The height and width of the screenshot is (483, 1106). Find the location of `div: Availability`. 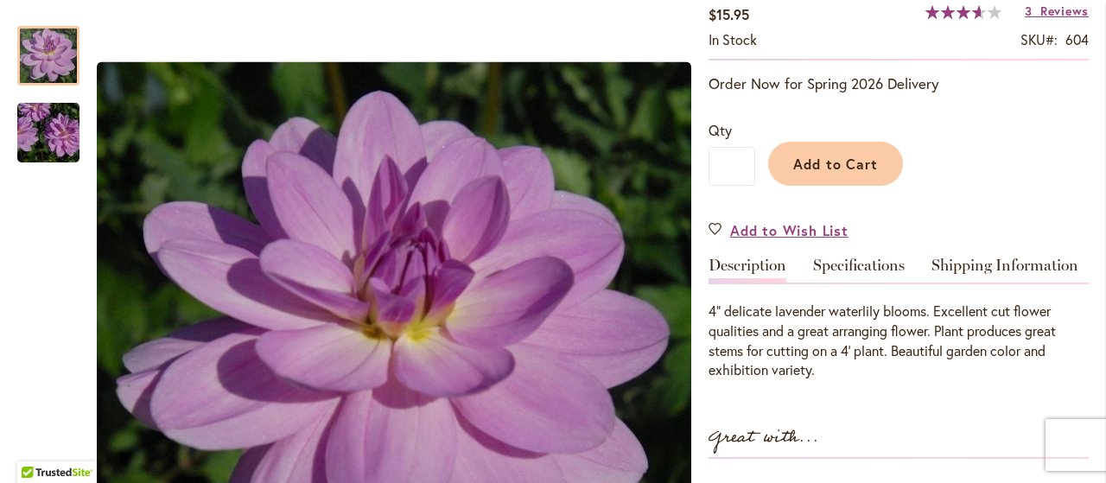

div: Availability is located at coordinates (733, 40).